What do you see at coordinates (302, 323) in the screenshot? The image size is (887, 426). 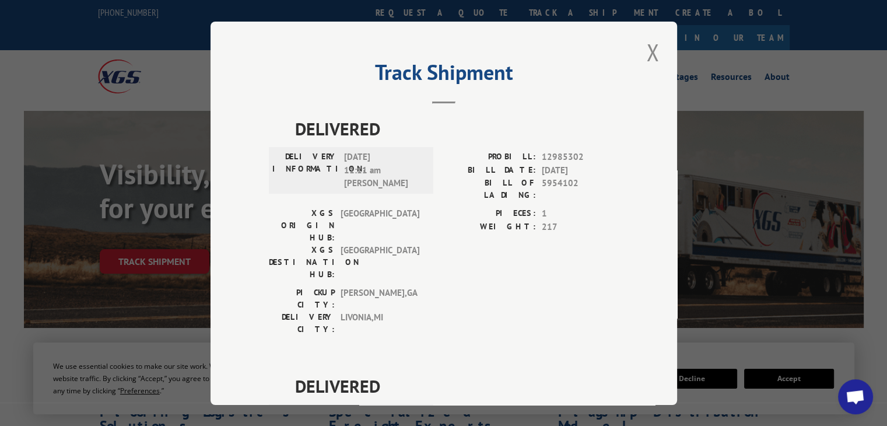 I see `label: DELIVERY CITY:` at bounding box center [302, 323].